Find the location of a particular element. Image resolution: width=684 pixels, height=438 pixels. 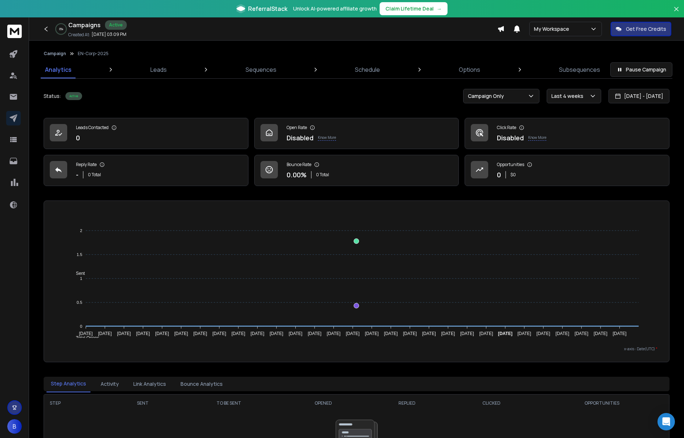

span: B is located at coordinates (15, 427).